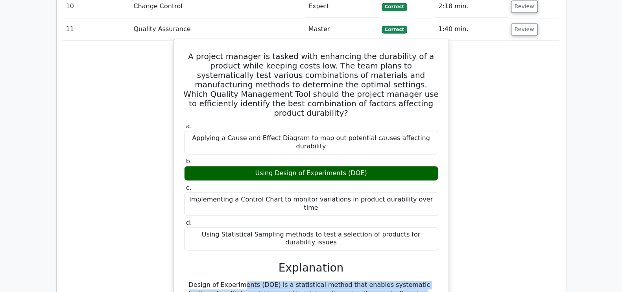 The height and width of the screenshot is (292, 622). Describe the element at coordinates (189, 222) in the screenshot. I see `span: d.` at that location.